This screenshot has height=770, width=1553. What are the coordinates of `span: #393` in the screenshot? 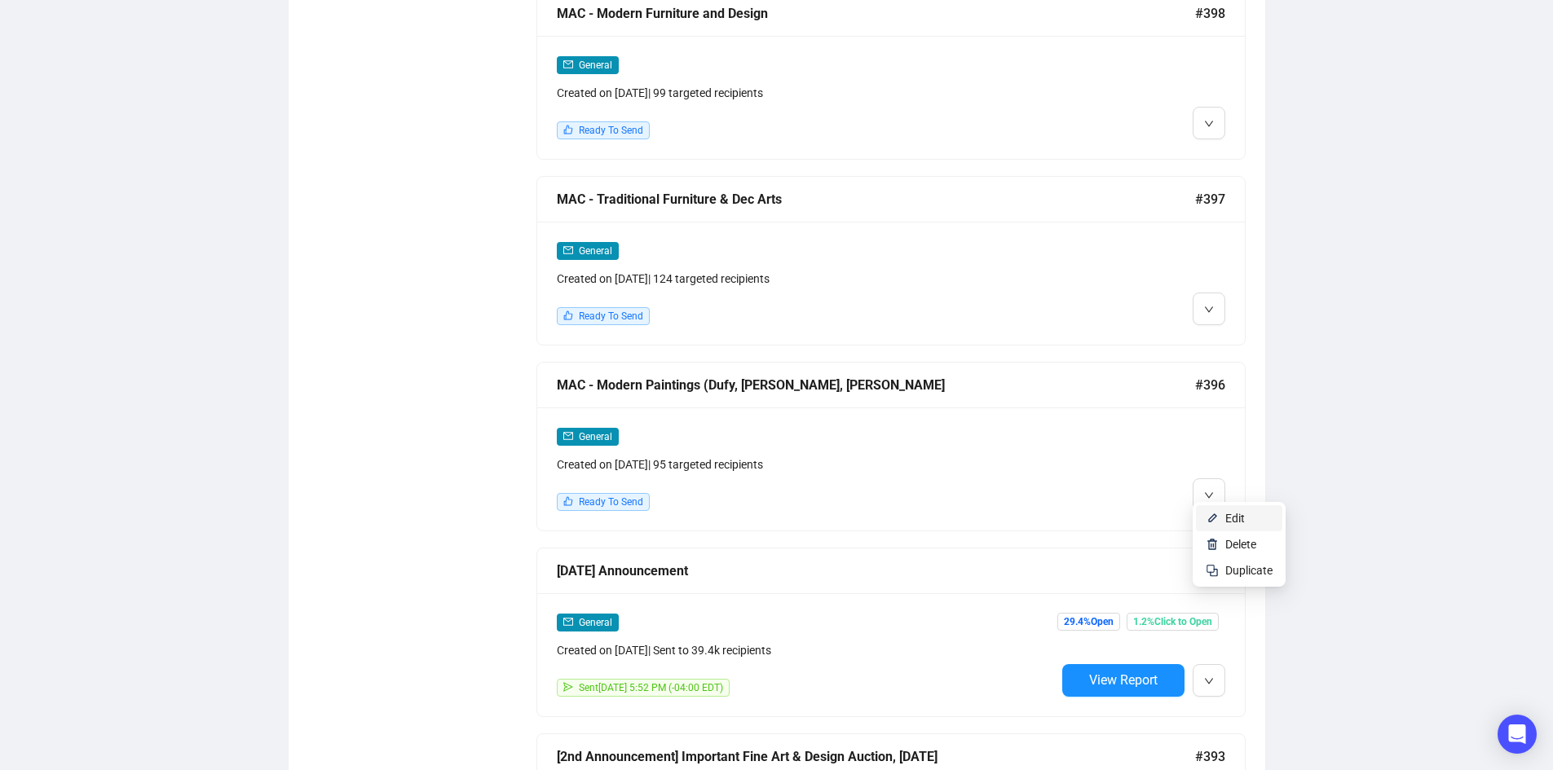 It's located at (1210, 757).